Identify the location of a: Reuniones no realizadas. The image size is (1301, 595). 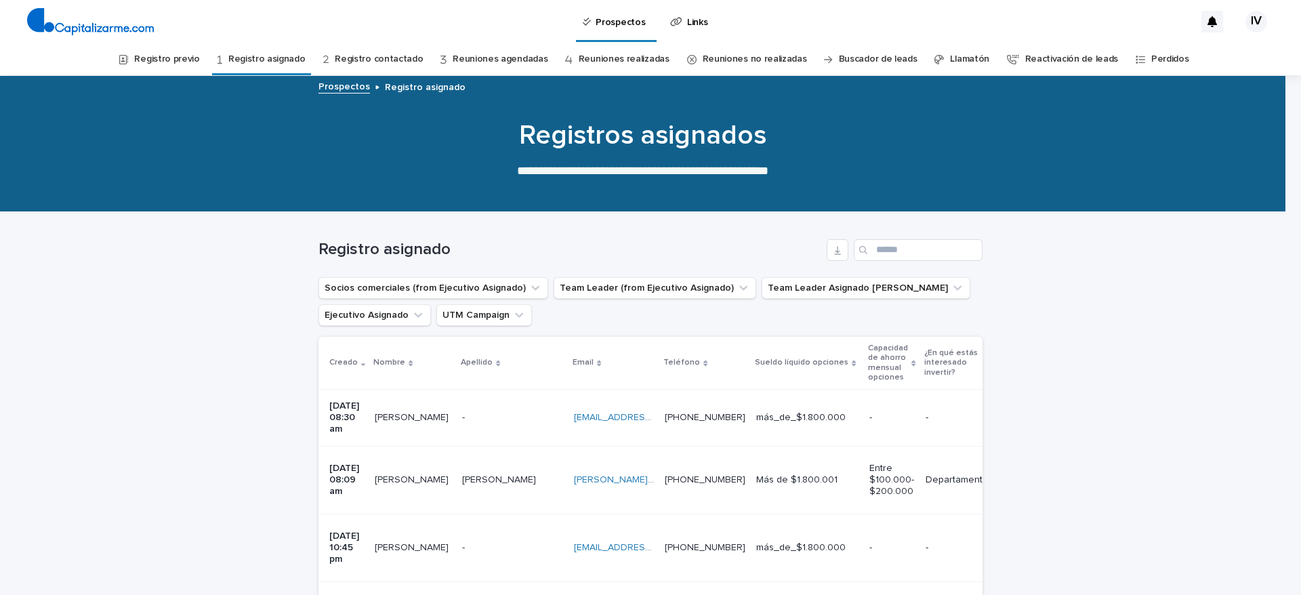
(755, 59).